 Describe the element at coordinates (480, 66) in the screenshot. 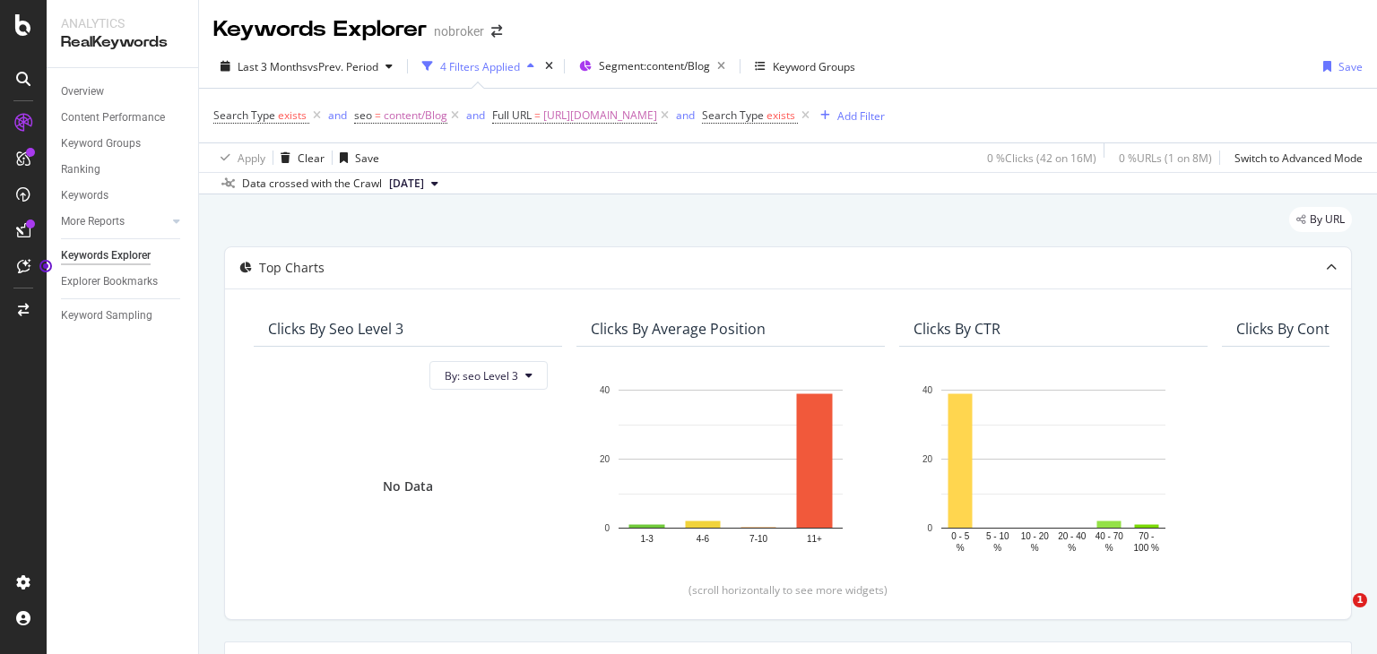

I see `div: 4 Filters Applied` at that location.